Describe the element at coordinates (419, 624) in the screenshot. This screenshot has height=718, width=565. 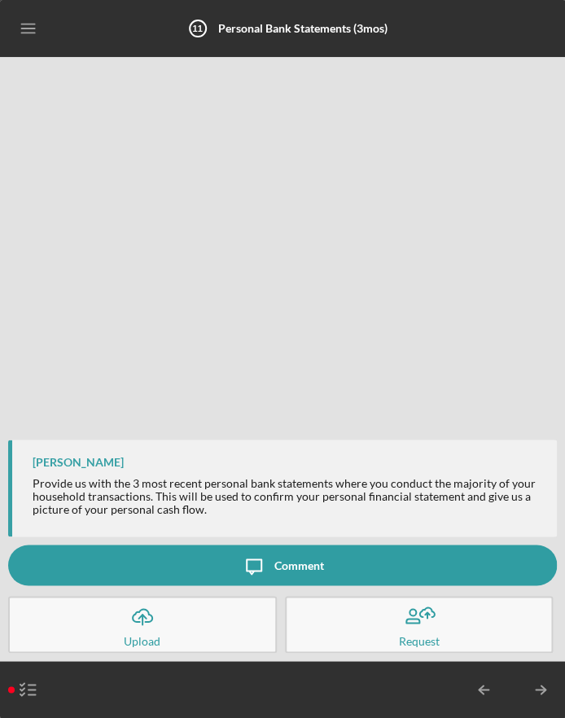
I see `button: Request` at that location.